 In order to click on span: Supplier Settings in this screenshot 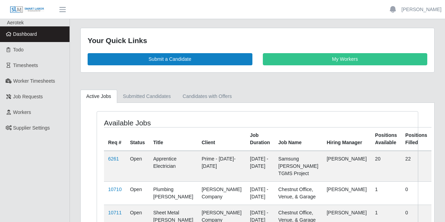, I will do `click(32, 128)`.